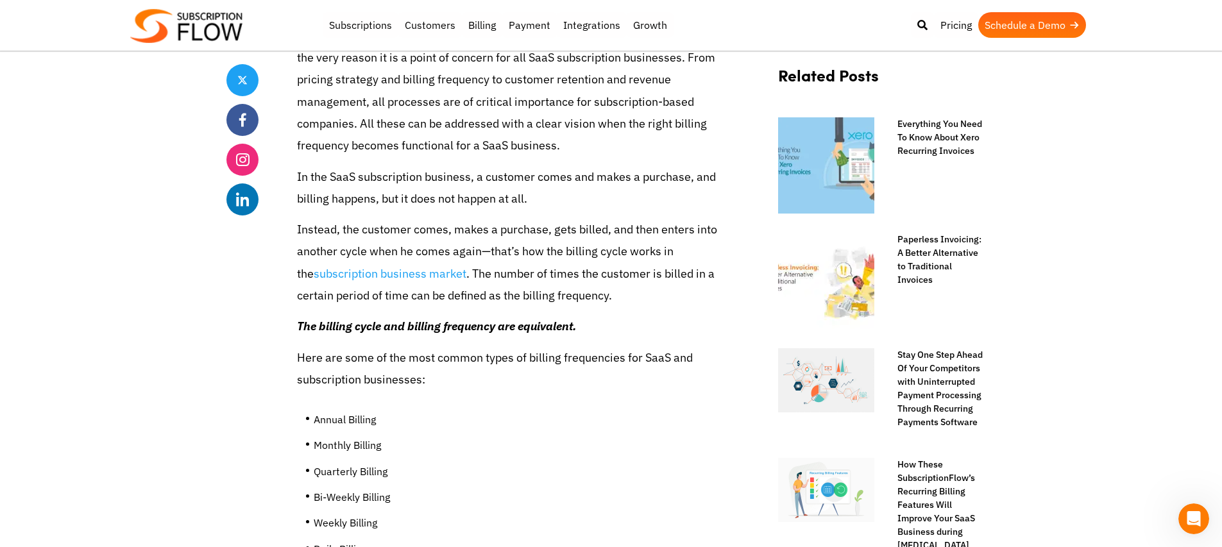 This screenshot has height=547, width=1222. Describe the element at coordinates (826, 380) in the screenshot. I see `img: recurring payments processing` at that location.